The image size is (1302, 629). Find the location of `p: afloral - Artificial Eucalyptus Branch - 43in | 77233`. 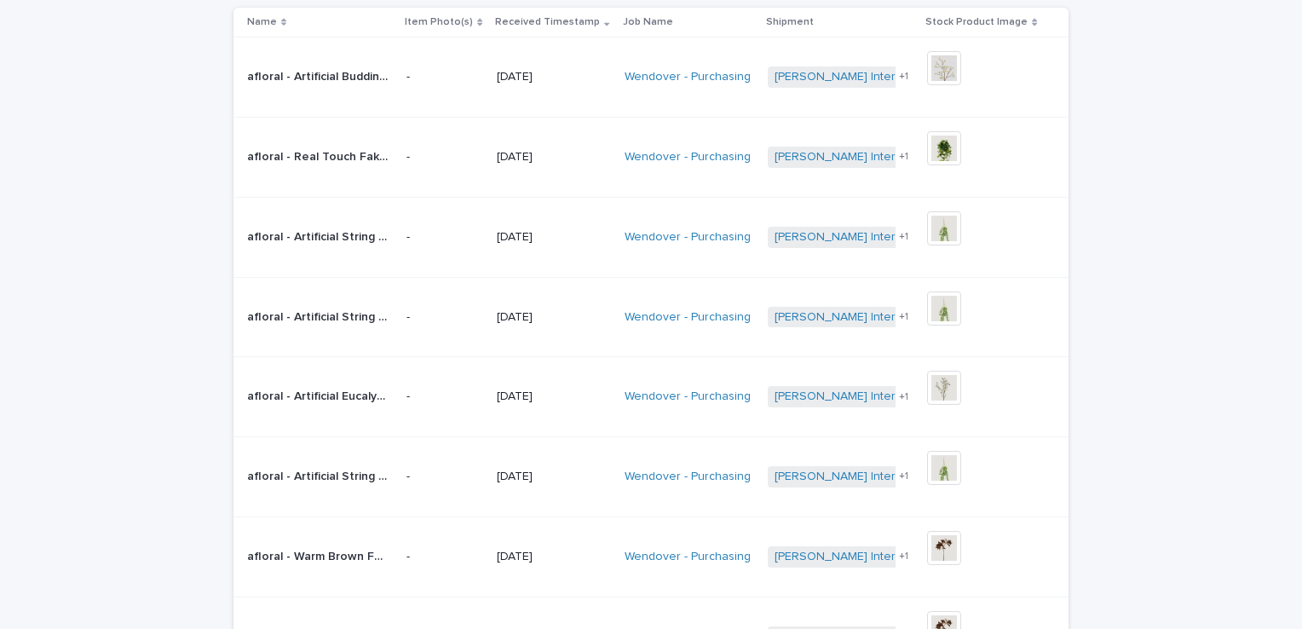

p: afloral - Artificial Eucalyptus Branch - 43in | 77233 is located at coordinates (320, 395).